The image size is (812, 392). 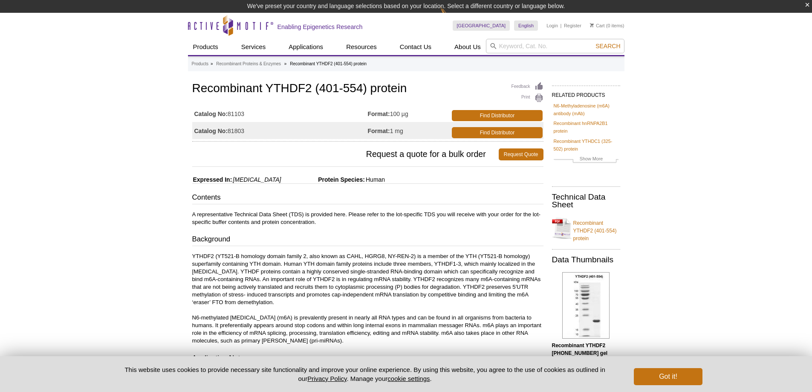 I want to click on td: 100 µg, so click(x=409, y=113).